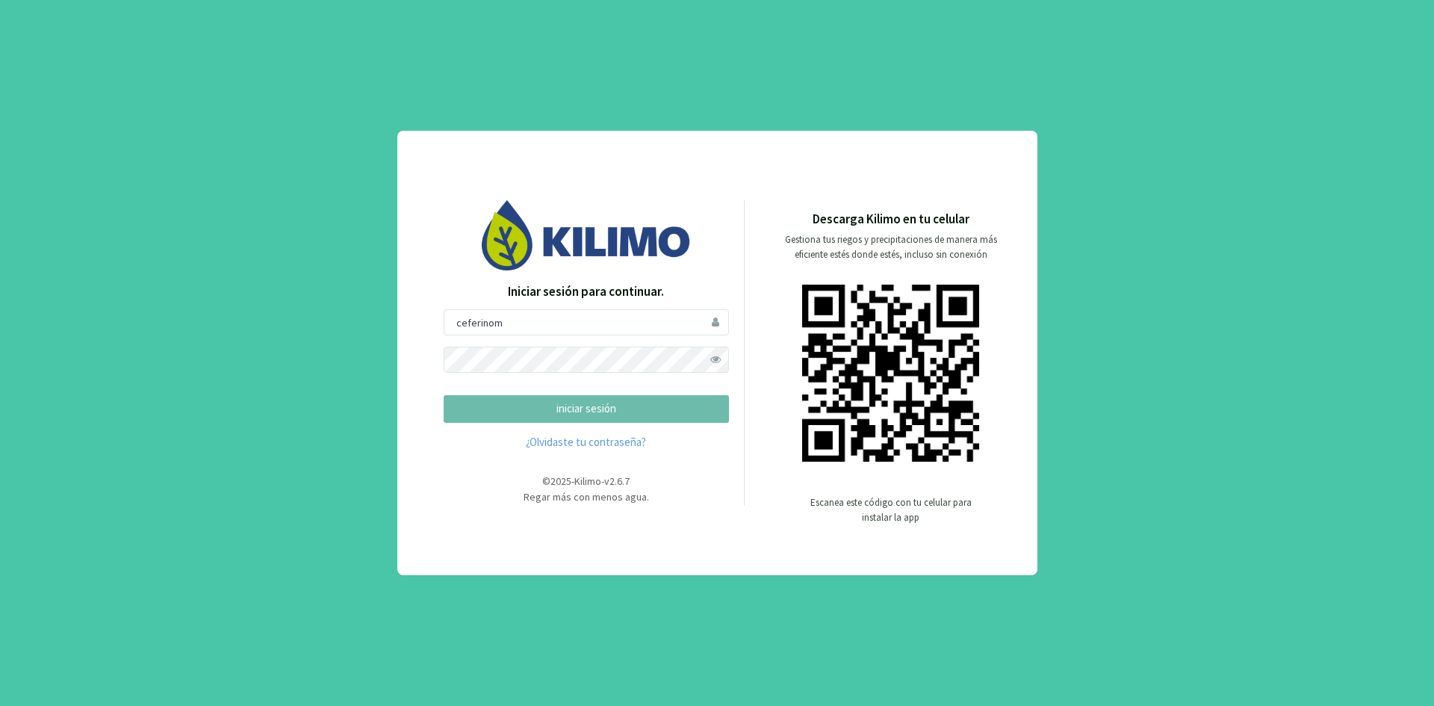 The image size is (1434, 706). Describe the element at coordinates (586, 234) in the screenshot. I see `img: Image` at that location.